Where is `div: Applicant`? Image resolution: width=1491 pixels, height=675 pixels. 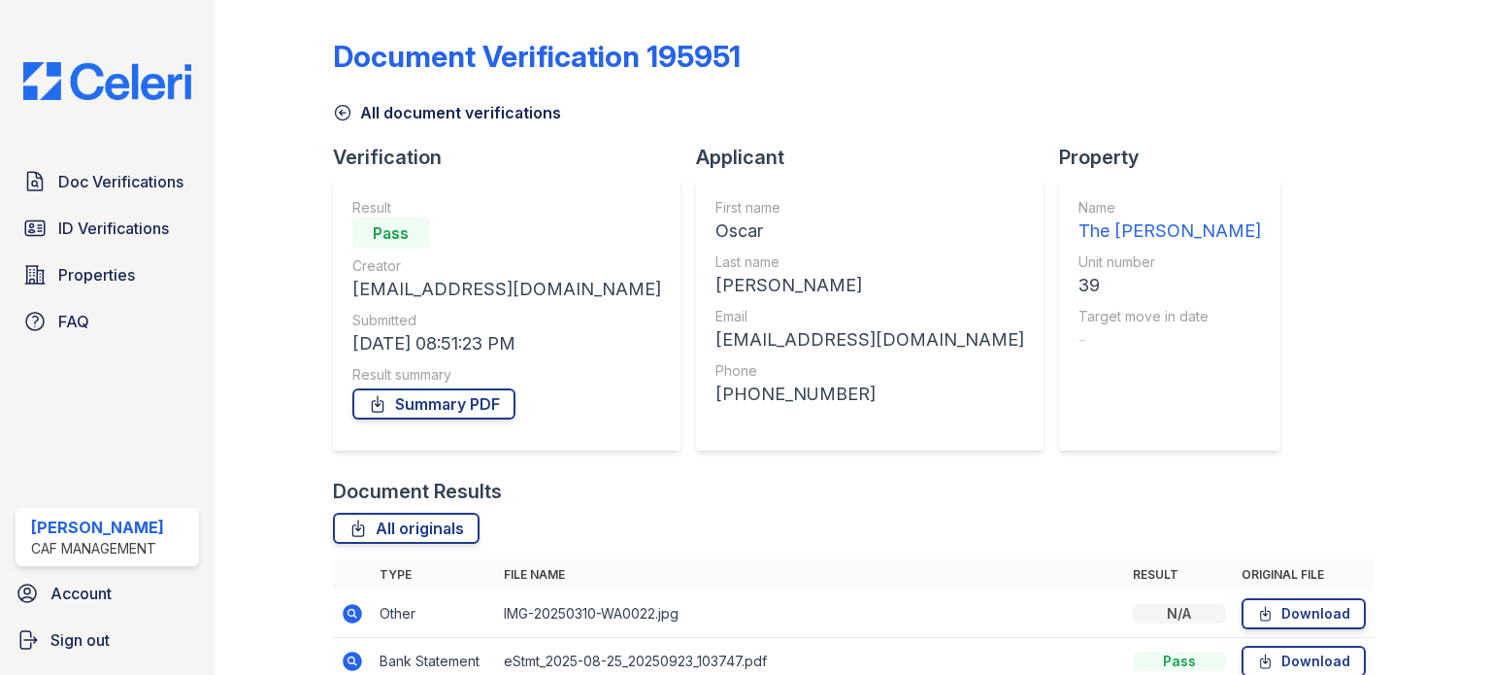
div: Applicant is located at coordinates (877, 157).